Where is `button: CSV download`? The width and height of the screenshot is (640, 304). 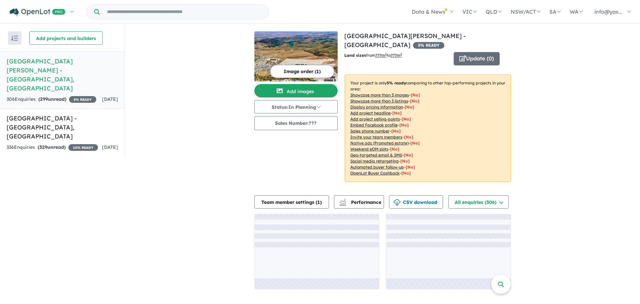
button: CSV download is located at coordinates (416, 202).